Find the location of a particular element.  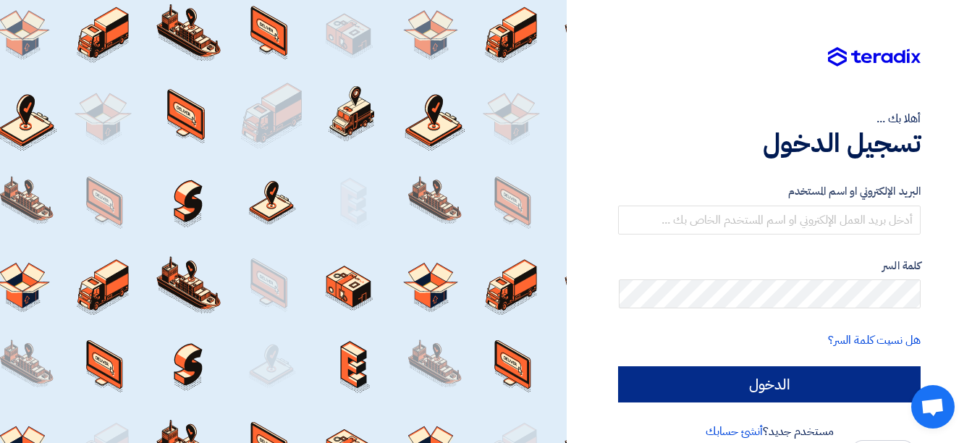

div: Open chat is located at coordinates (933, 407).